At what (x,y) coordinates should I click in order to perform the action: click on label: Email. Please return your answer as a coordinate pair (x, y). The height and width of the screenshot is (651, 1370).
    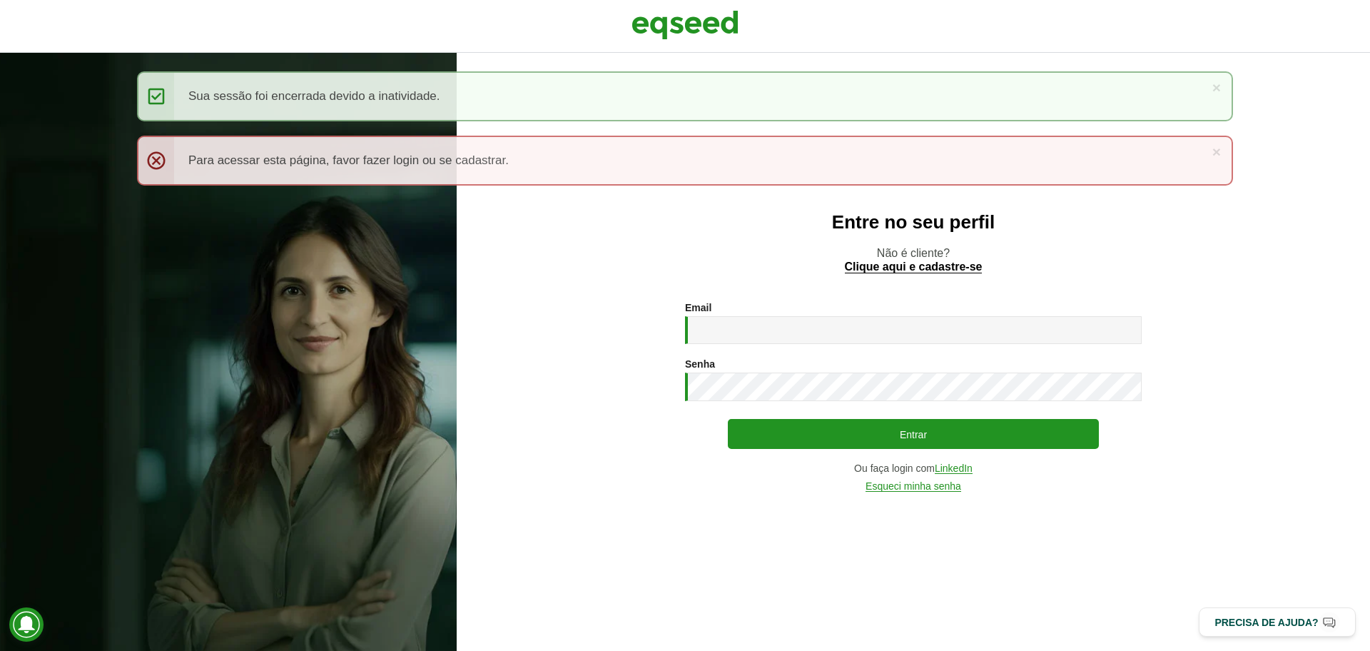
    Looking at the image, I should click on (698, 308).